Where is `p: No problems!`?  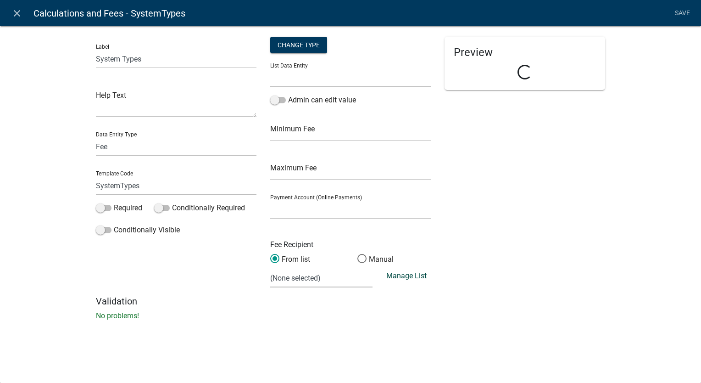
p: No problems! is located at coordinates (351, 316).